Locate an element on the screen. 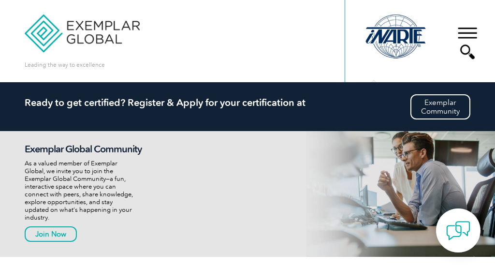 This screenshot has width=495, height=267. img: contact-chat.png is located at coordinates (458, 230).